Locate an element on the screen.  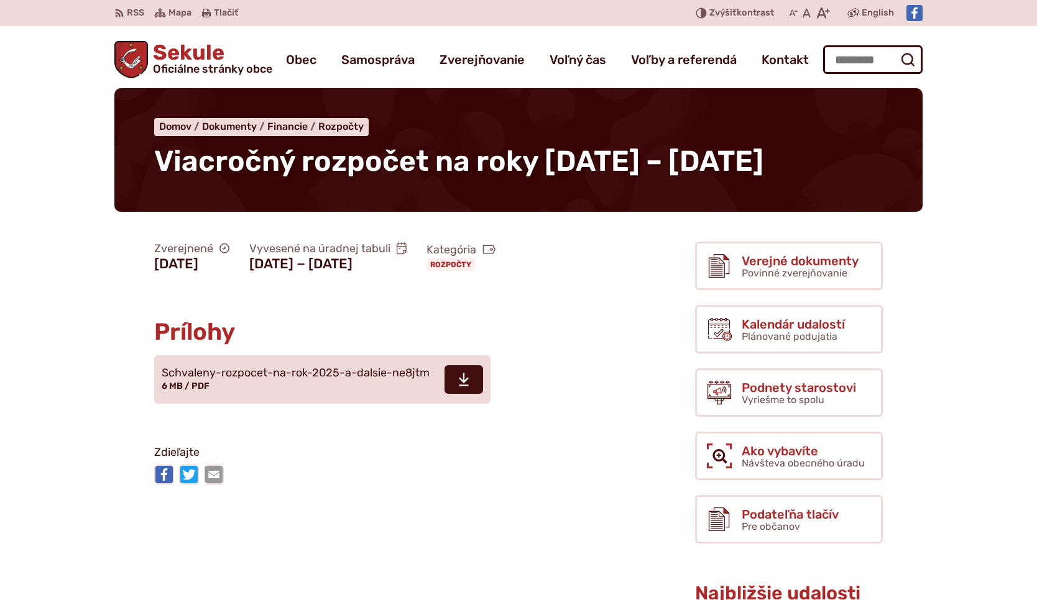
span: Vyriešme to spolu is located at coordinates (783, 400).